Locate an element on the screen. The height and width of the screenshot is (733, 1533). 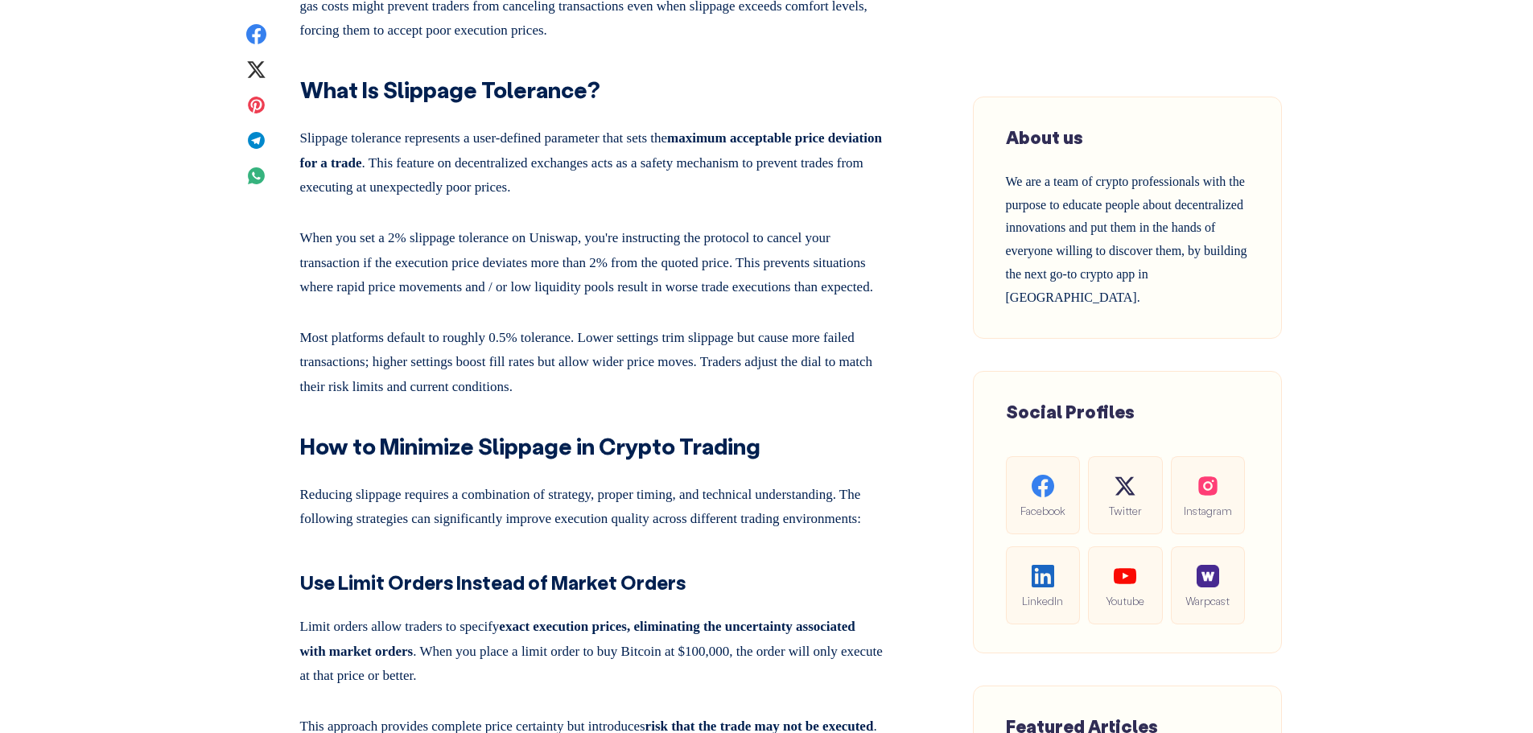
a: Facebook is located at coordinates (1043, 495).